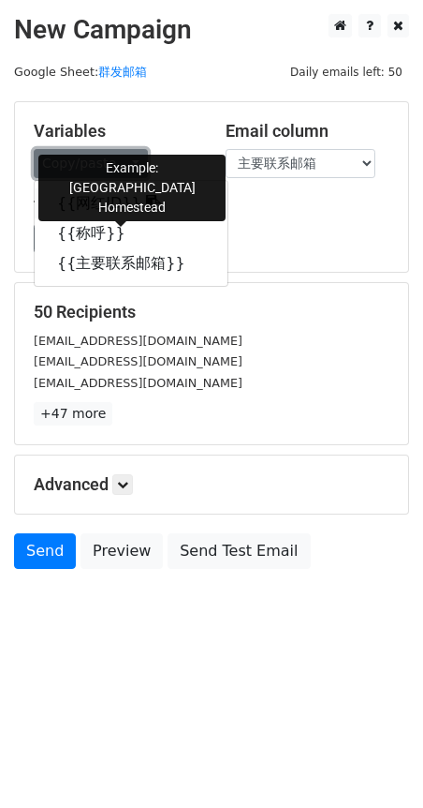 The image size is (423, 808). I want to click on a: {{主要联系邮箱}}, so click(131, 263).